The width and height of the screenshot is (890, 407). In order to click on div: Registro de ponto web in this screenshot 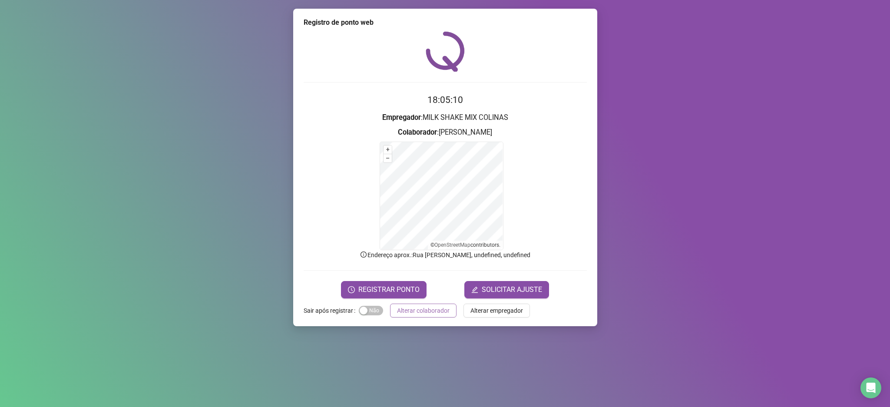, I will do `click(445, 23)`.